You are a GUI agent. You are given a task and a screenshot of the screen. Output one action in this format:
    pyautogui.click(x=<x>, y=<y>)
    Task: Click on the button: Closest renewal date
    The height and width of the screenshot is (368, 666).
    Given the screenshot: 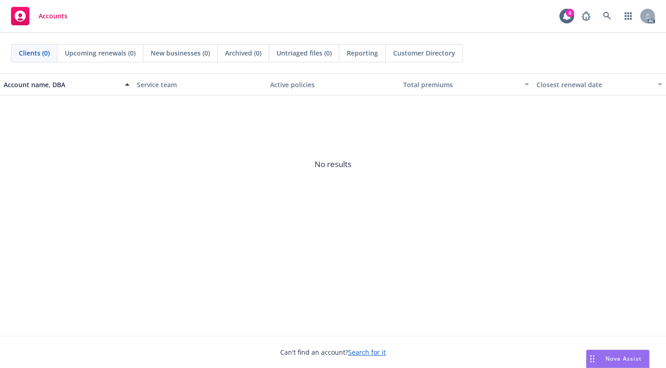 What is the action you would take?
    pyautogui.click(x=600, y=85)
    